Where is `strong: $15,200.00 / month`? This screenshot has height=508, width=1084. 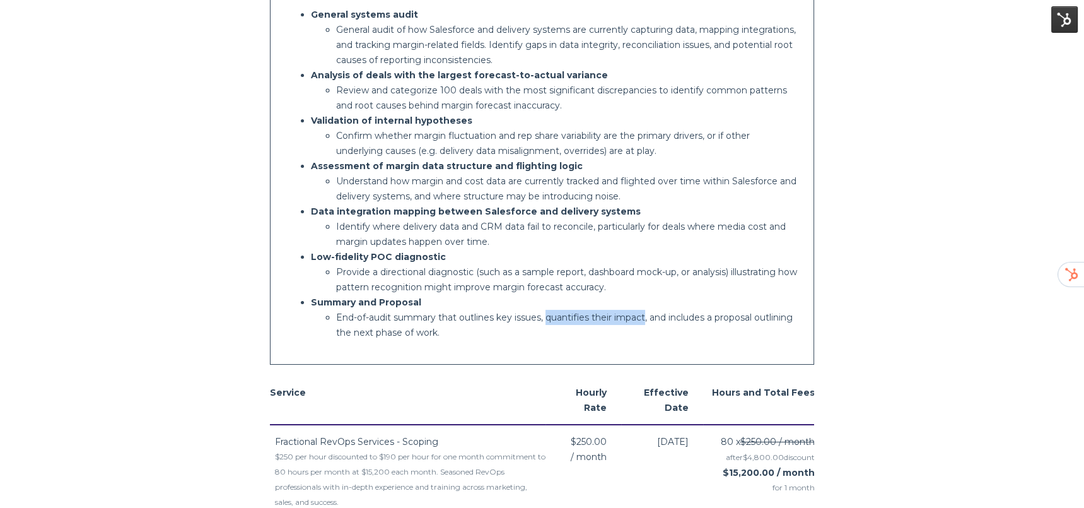 strong: $15,200.00 / month is located at coordinates (768, 472).